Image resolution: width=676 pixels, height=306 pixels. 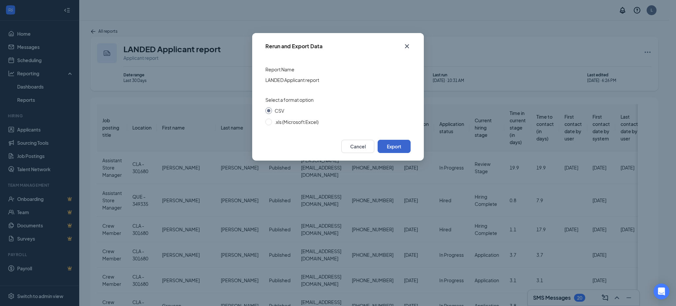 What do you see at coordinates (358, 146) in the screenshot?
I see `button: Cancel` at bounding box center [358, 146].